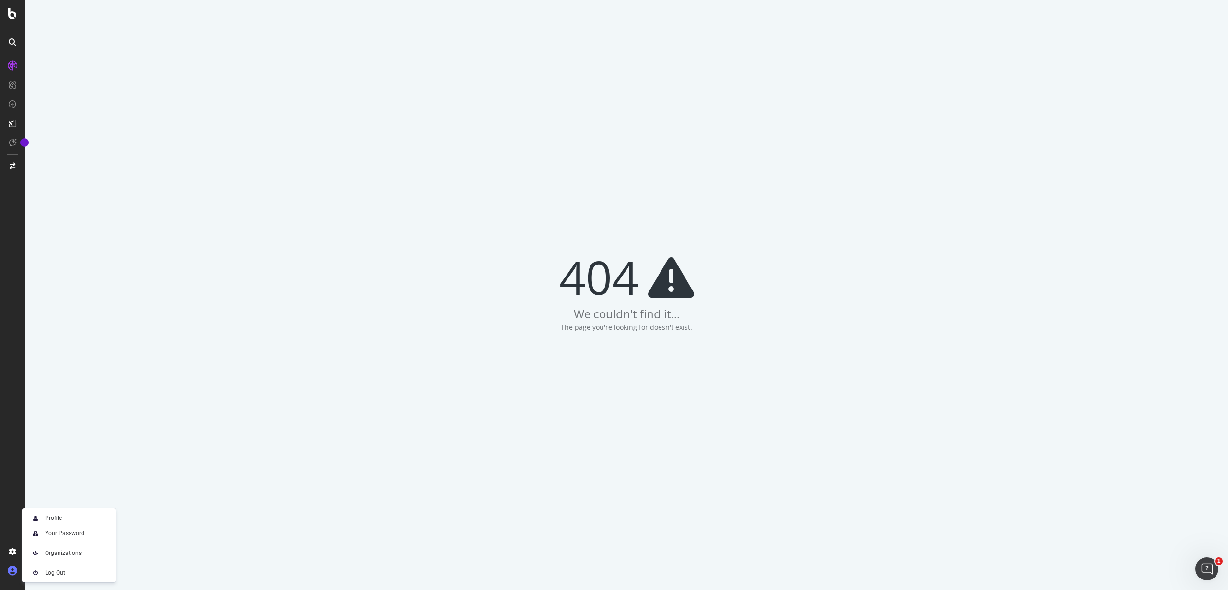  Describe the element at coordinates (63, 553) in the screenshot. I see `div: Organizations` at that location.